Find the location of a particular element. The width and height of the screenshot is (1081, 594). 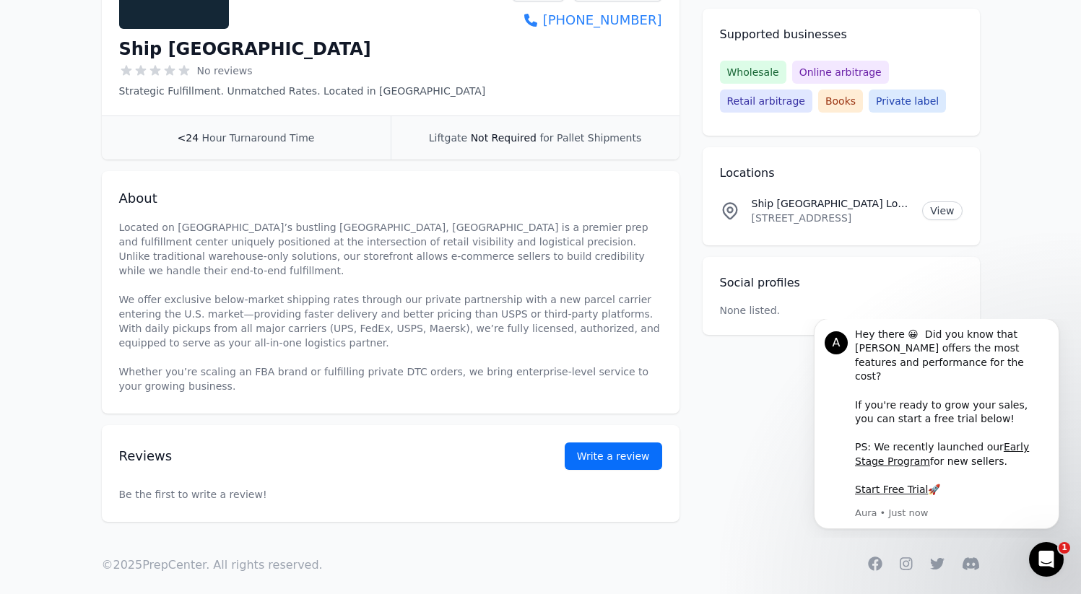

a: Start Free Trial is located at coordinates (99, 170).